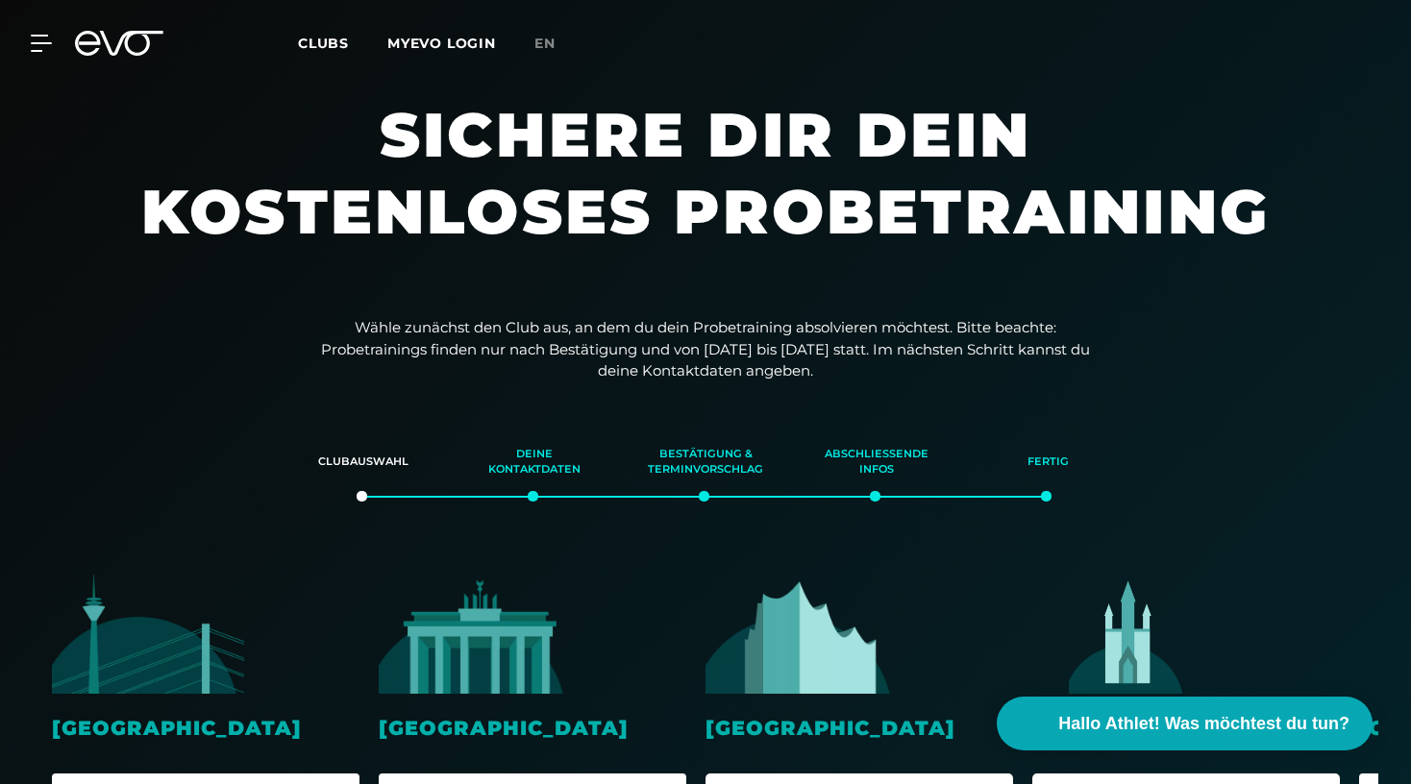 This screenshot has width=1411, height=784. What do you see at coordinates (1203, 724) in the screenshot?
I see `span: Hallo Athlet! Was möchtest du tun?` at bounding box center [1203, 724].